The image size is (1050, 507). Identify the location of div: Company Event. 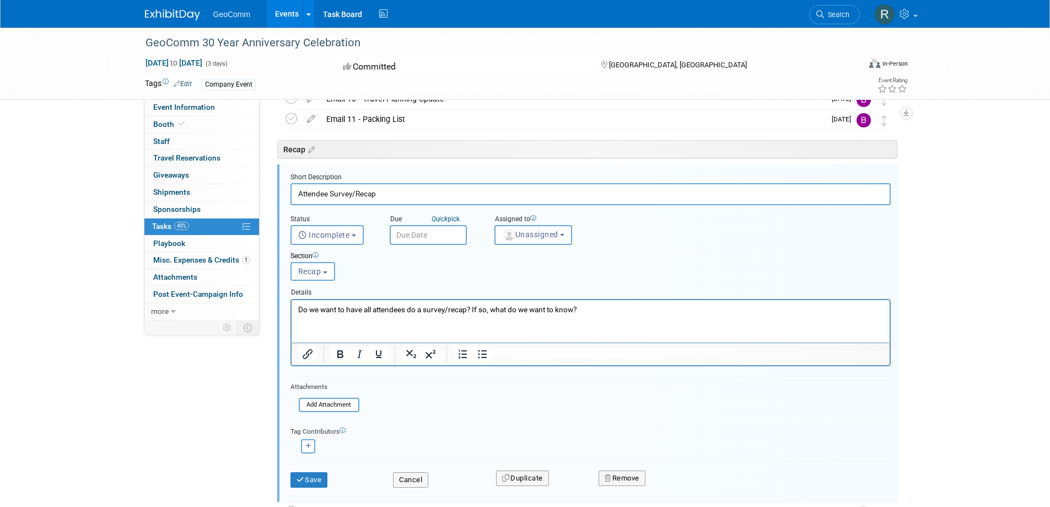
(229, 84).